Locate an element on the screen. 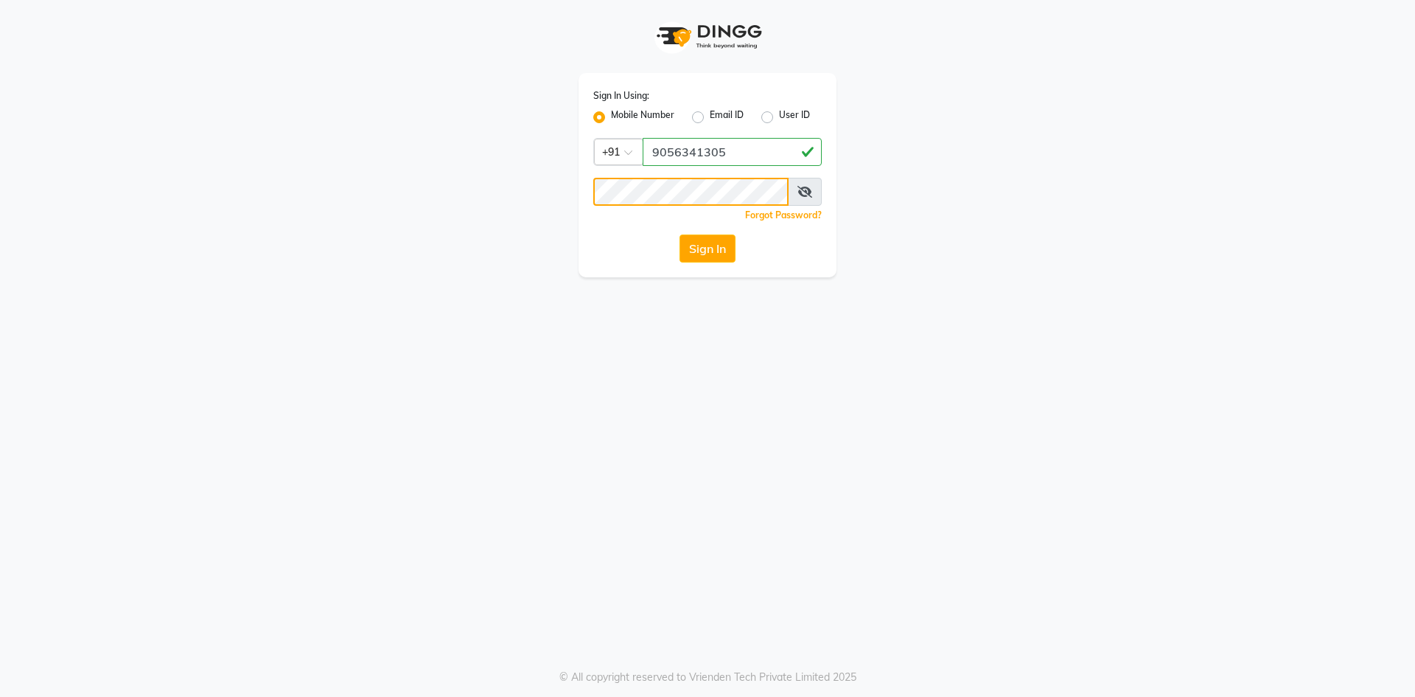 This screenshot has width=1415, height=697. label: Mobile Number is located at coordinates (643, 117).